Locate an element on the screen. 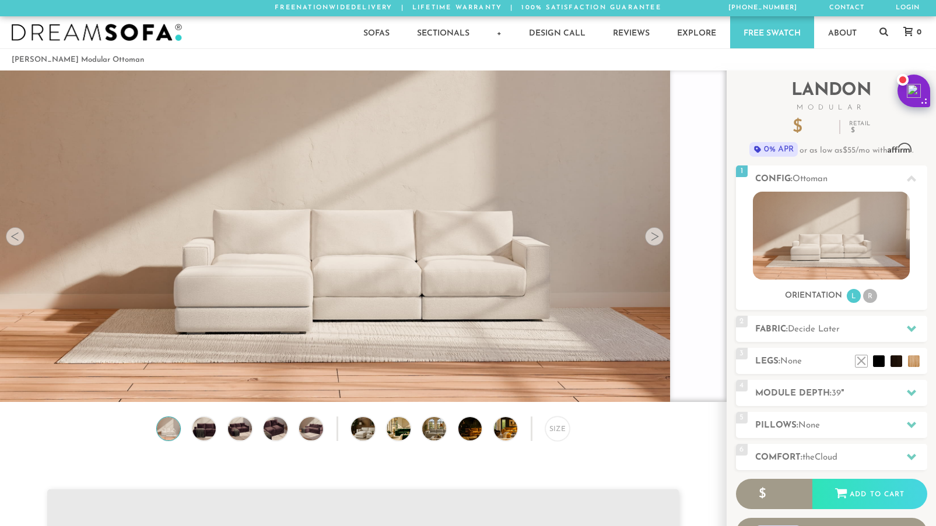 This screenshot has height=526, width=936. img: Landon Modular Ottoman no legs 1 is located at coordinates (168, 429).